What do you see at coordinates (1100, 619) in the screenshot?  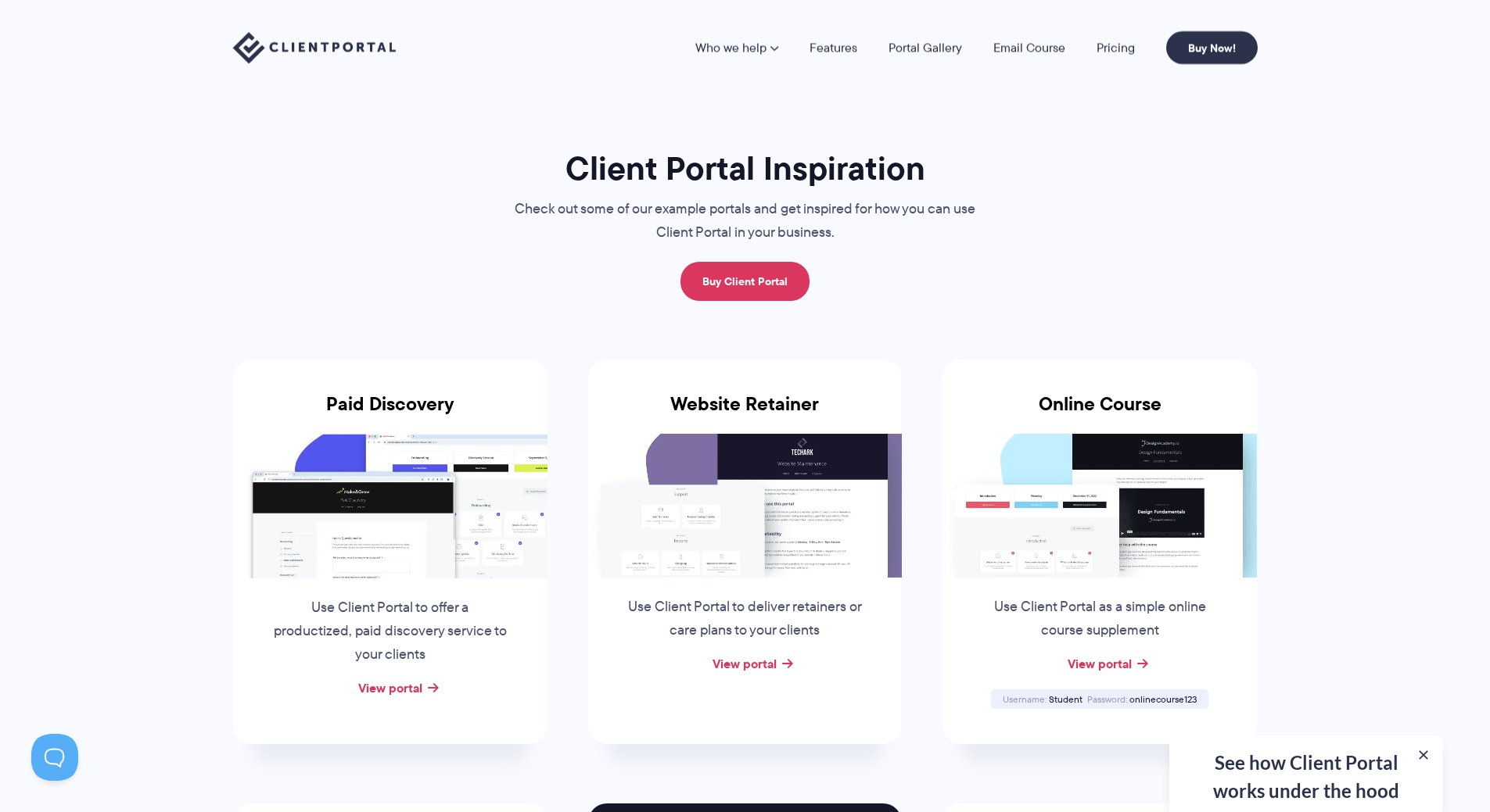 I see `p: Use Client Portal as a simple online course supplement` at bounding box center [1100, 619].